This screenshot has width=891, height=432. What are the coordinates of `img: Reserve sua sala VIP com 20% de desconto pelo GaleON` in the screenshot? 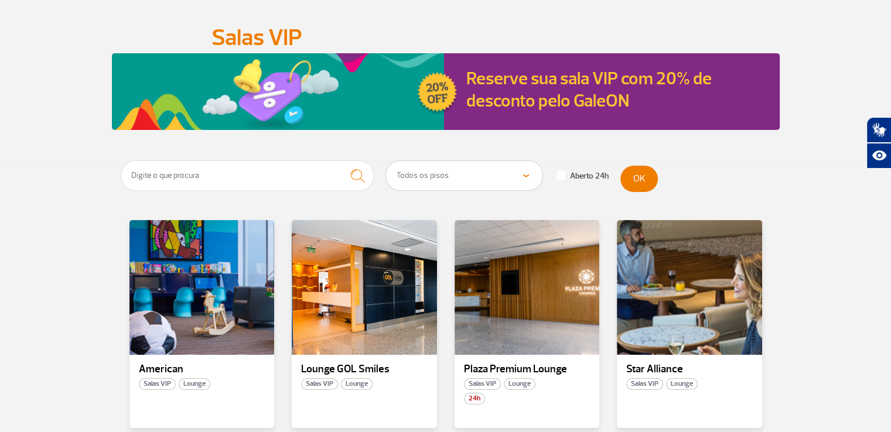 It's located at (285, 91).